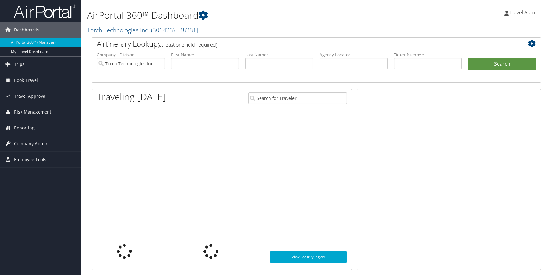 This screenshot has height=275, width=552. Describe the element at coordinates (33, 112) in the screenshot. I see `span: Risk Management` at that location.